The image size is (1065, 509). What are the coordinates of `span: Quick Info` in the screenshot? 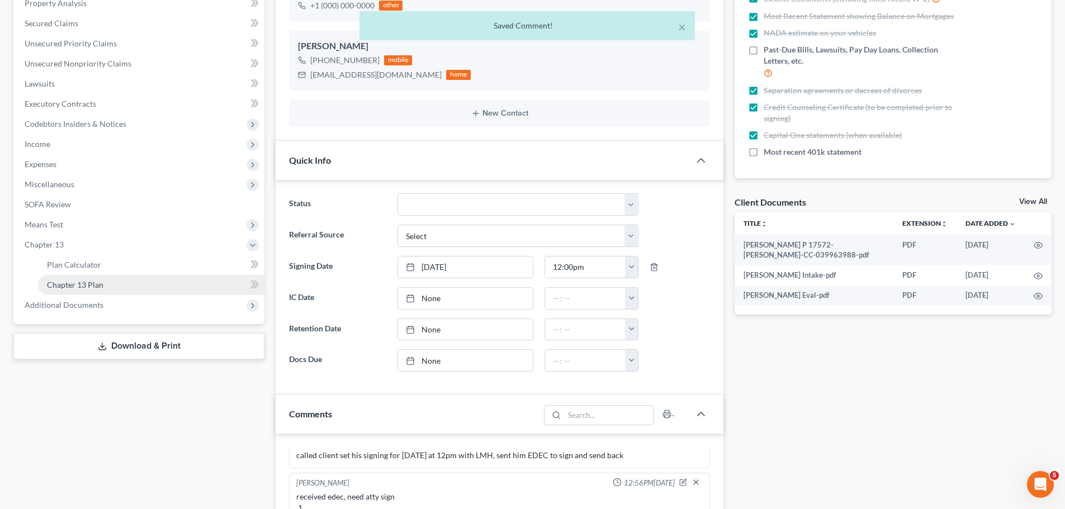 It's located at (310, 160).